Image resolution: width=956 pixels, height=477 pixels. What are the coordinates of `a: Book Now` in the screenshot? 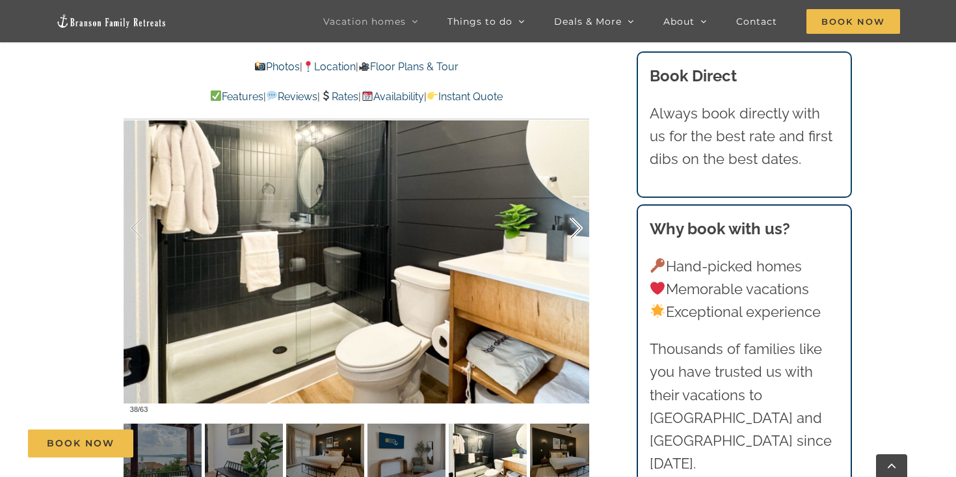 It's located at (81, 443).